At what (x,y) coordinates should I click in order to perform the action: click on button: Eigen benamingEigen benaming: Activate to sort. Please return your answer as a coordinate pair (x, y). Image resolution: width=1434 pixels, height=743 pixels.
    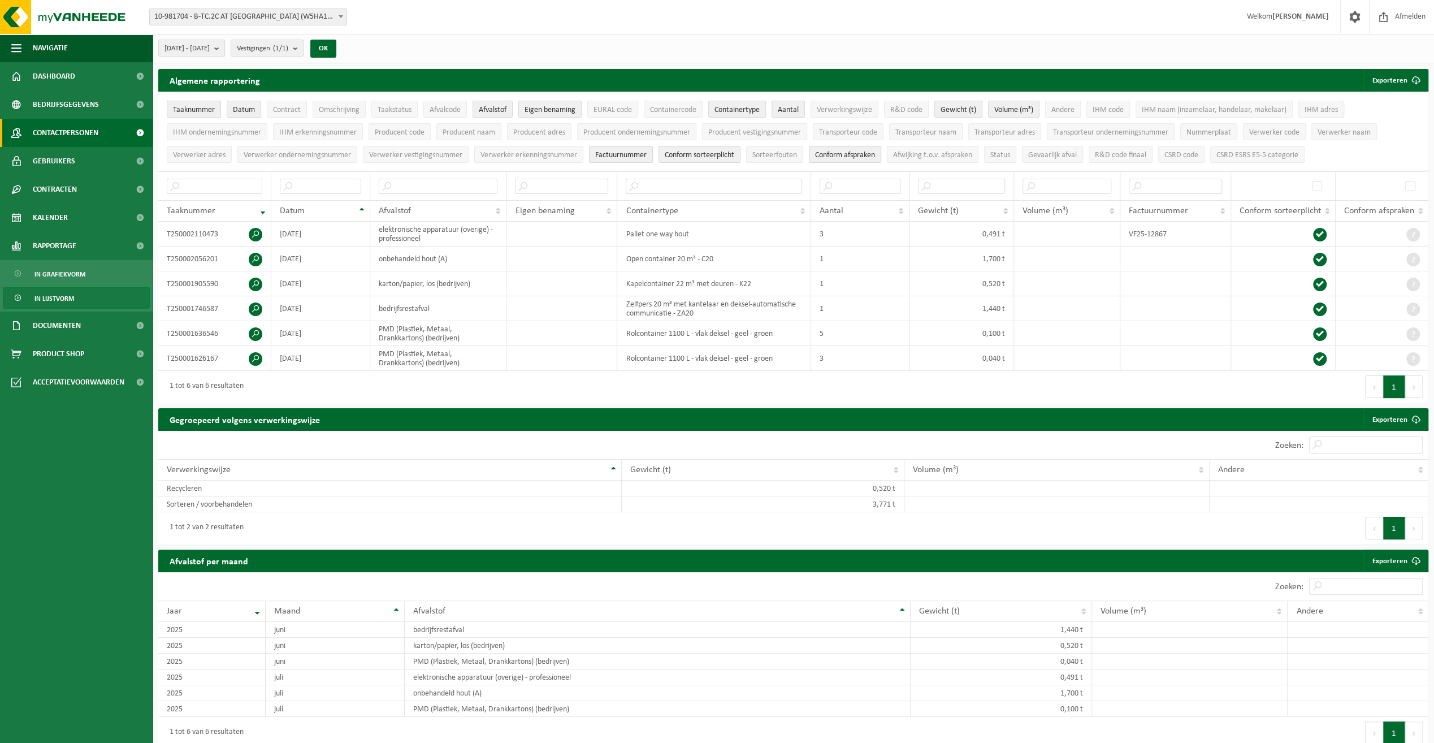
    Looking at the image, I should click on (550, 109).